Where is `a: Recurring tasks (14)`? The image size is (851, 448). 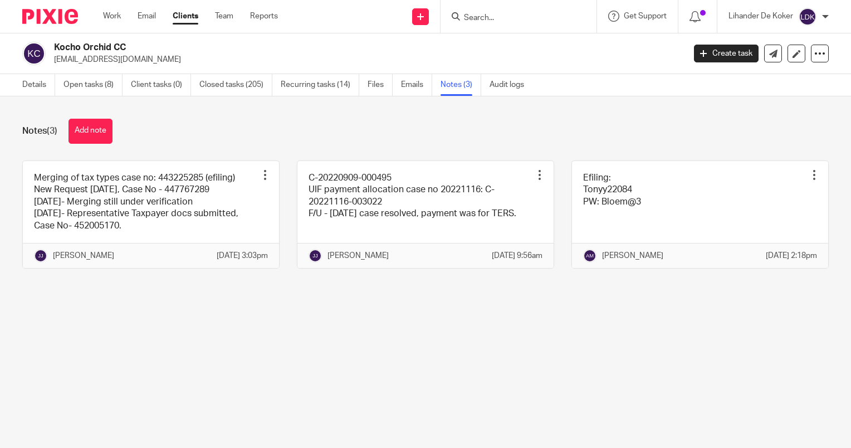
a: Recurring tasks (14) is located at coordinates (320, 85).